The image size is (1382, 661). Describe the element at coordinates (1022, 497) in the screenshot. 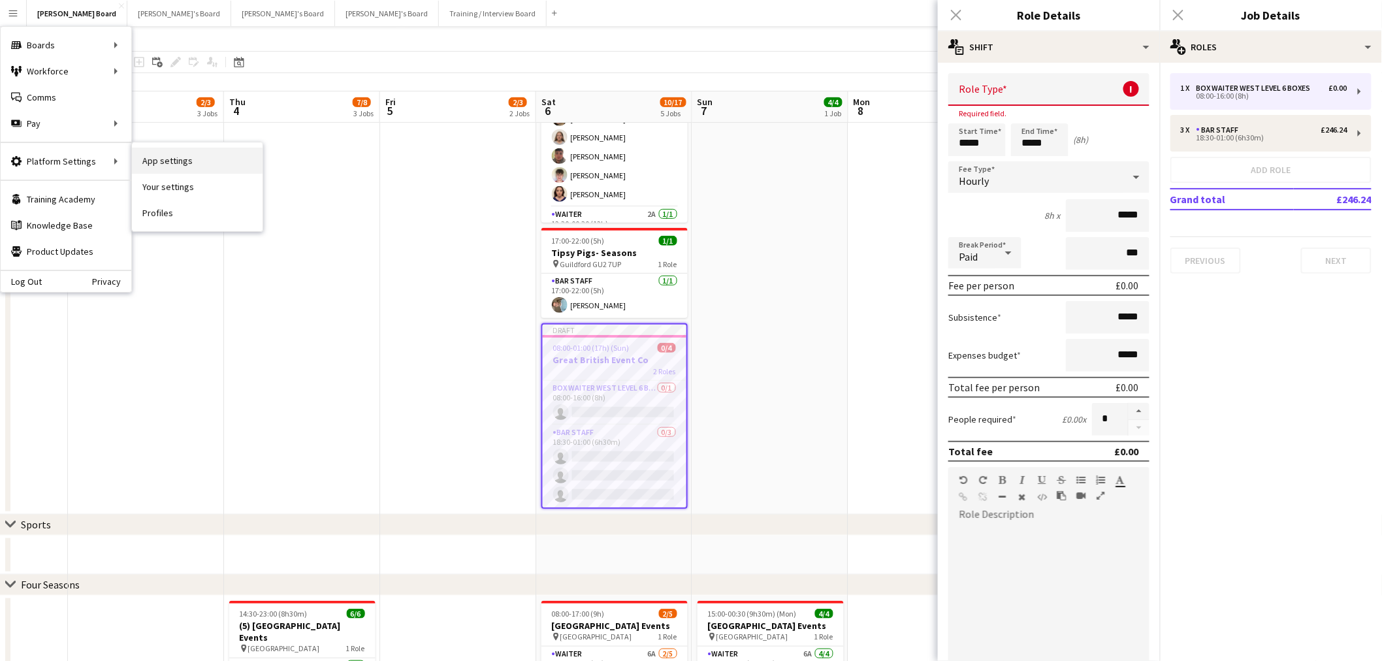

I see `button: Clear Formatting` at that location.